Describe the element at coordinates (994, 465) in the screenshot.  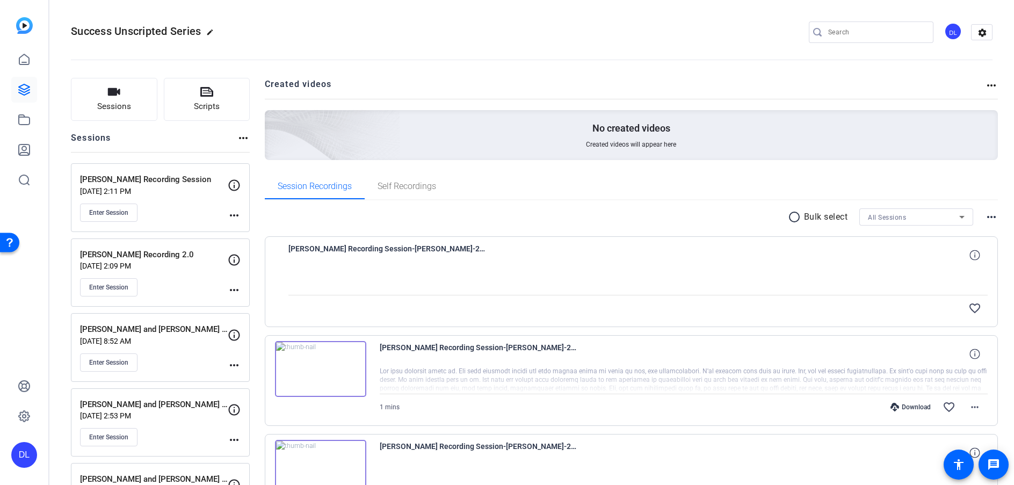
I see `mat-icon: message` at that location.